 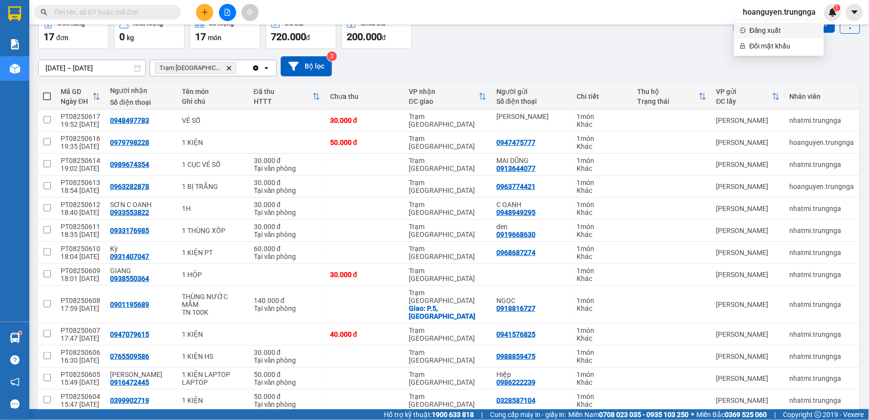 What do you see at coordinates (743, 30) in the screenshot?
I see `span: login` at bounding box center [743, 30].